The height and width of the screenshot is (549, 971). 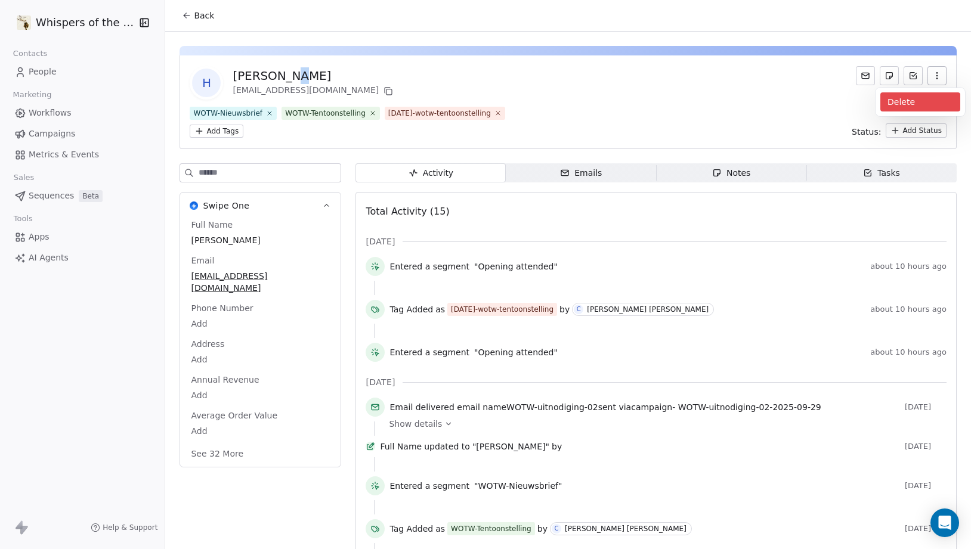 What do you see at coordinates (604, 407) in the screenshot?
I see `span: email name sent via campaign -` at bounding box center [604, 407].